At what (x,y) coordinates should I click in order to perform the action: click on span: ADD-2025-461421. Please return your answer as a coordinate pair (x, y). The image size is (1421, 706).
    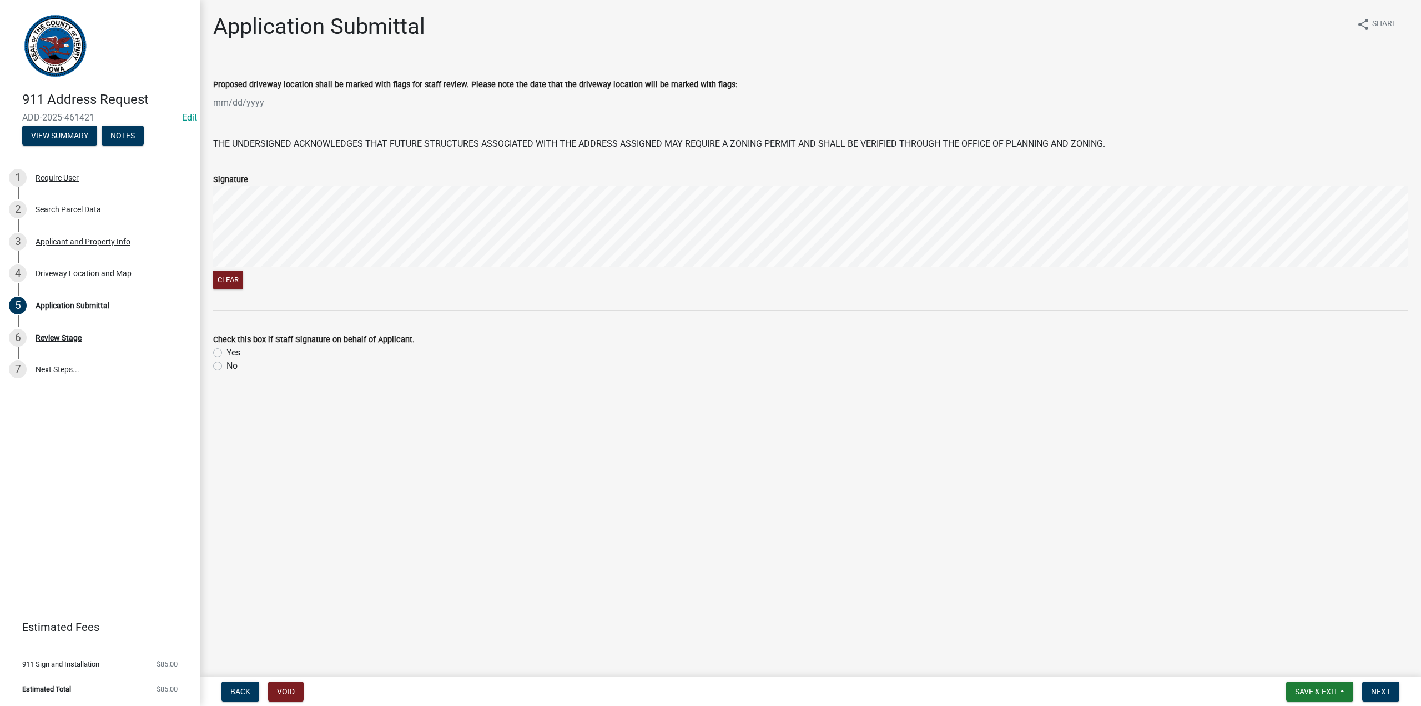
    Looking at the image, I should click on (100, 117).